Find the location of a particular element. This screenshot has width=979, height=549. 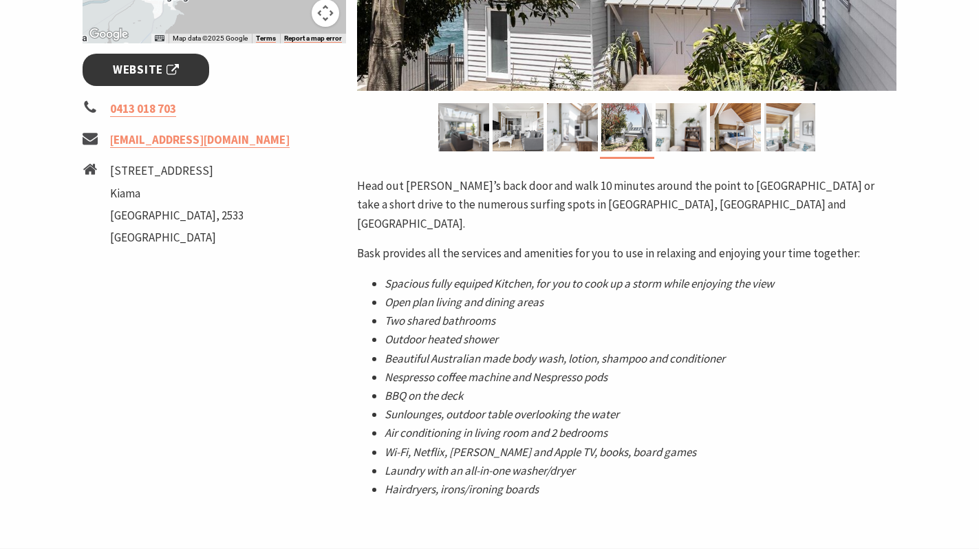

em: Hairdryers, irons/ironing boards is located at coordinates (462, 489).